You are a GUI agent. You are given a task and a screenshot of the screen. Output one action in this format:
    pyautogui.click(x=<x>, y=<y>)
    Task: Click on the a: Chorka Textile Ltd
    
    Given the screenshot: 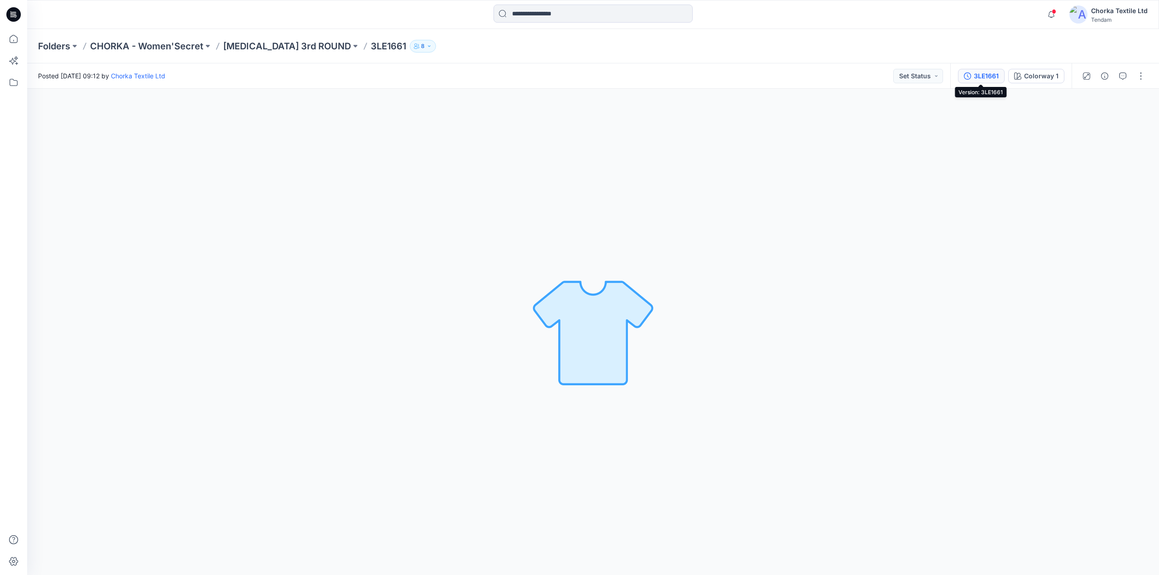 What is the action you would take?
    pyautogui.click(x=138, y=76)
    